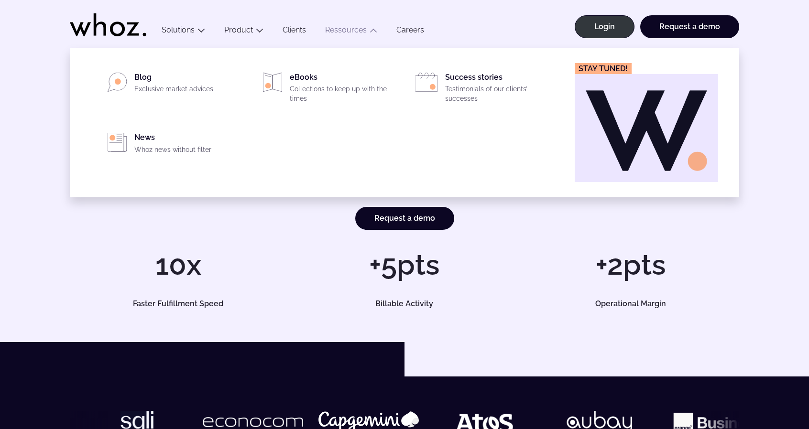 The height and width of the screenshot is (429, 809). What do you see at coordinates (631, 304) in the screenshot?
I see `h5: Operational Margin` at bounding box center [631, 304].